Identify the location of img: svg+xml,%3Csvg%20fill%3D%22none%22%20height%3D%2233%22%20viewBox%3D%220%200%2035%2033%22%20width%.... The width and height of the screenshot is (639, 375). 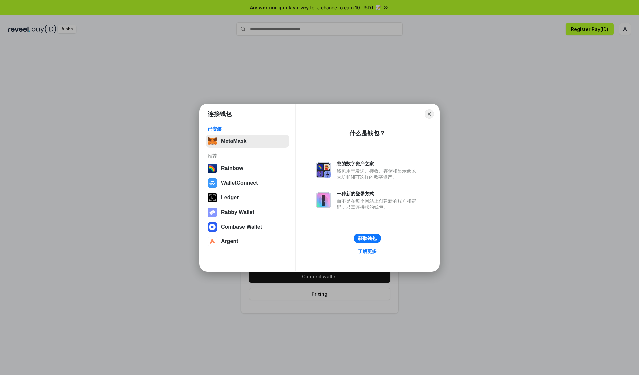
(212, 141).